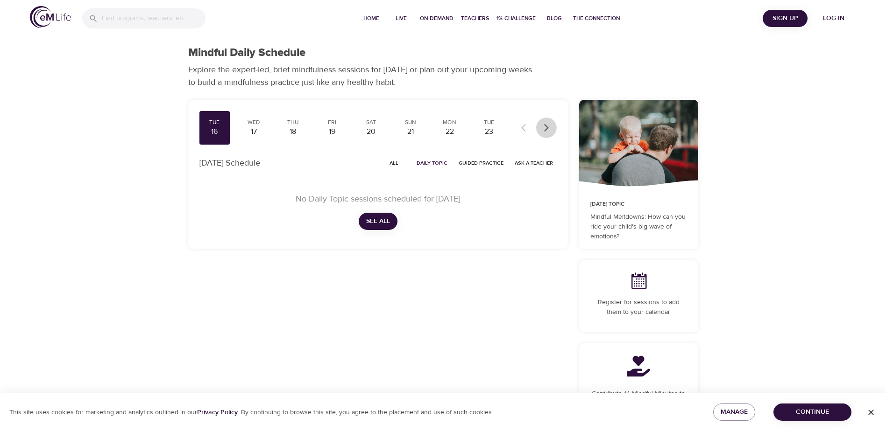 The height and width of the screenshot is (431, 886). I want to click on div: Wed, so click(253, 122).